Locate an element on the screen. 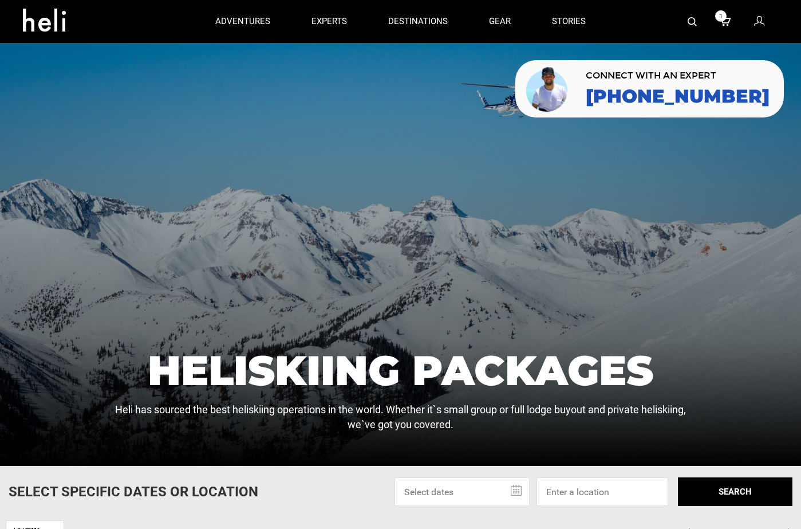 The height and width of the screenshot is (529, 801). button: SEARCH is located at coordinates (735, 491).